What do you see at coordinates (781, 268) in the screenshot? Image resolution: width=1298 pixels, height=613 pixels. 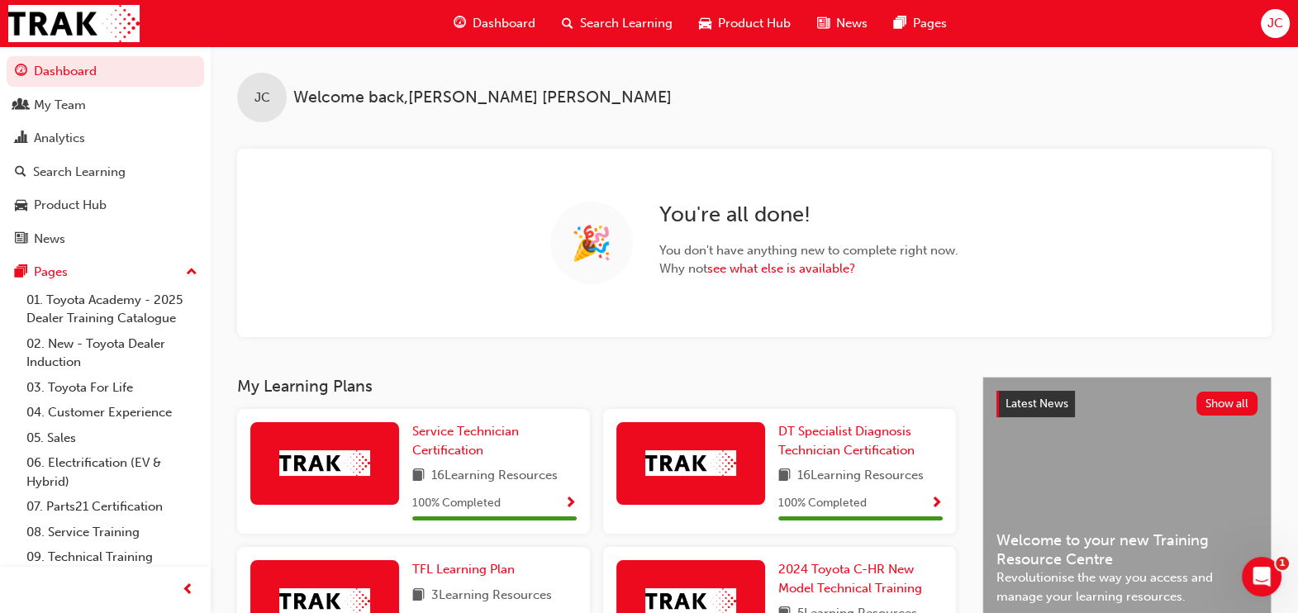 I see `a: see what else is available?` at bounding box center [781, 268].